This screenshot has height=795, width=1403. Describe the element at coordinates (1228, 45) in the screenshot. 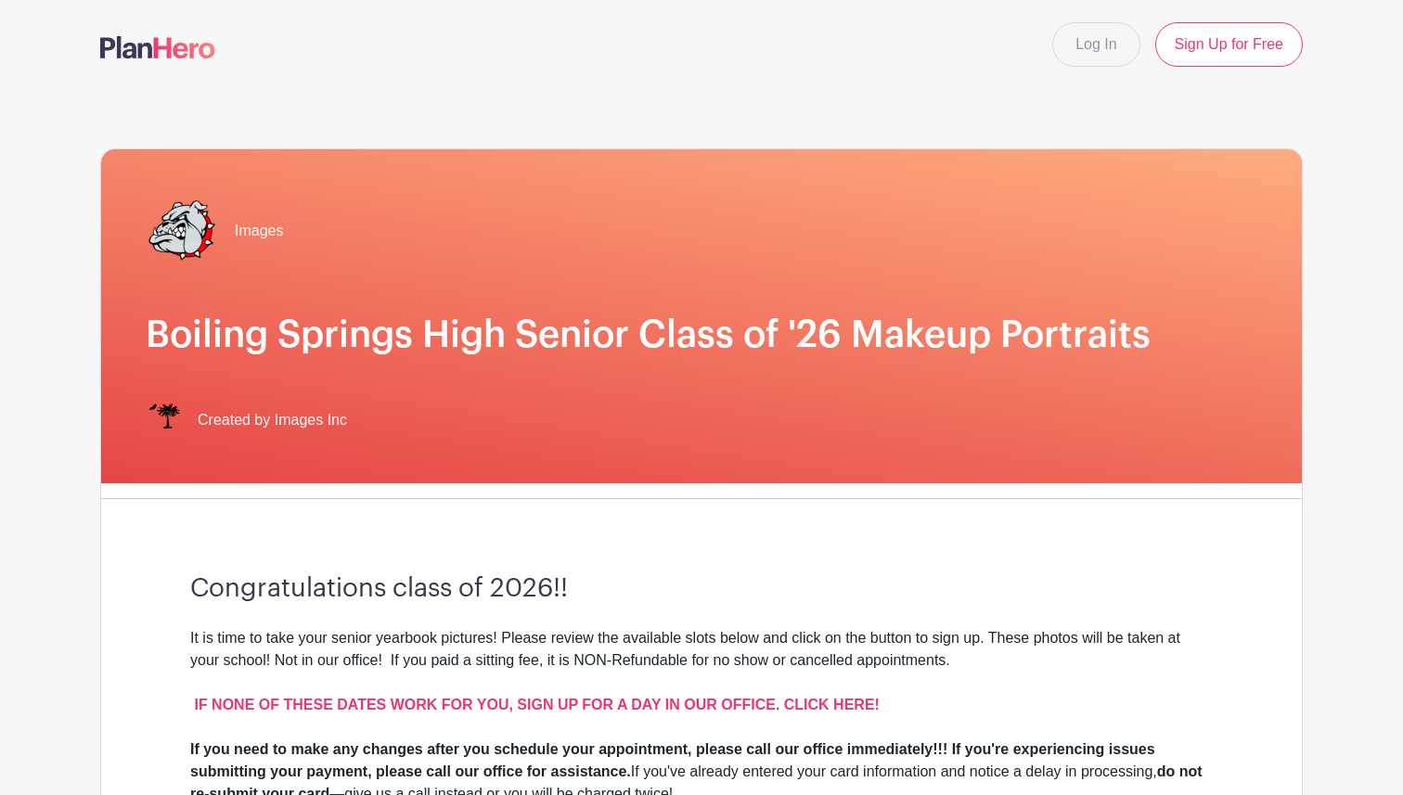

I see `a: Sign Up for Free` at that location.